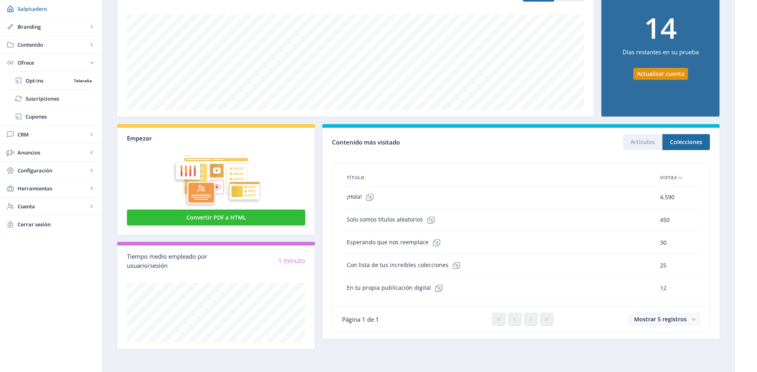 This screenshot has width=757, height=372. What do you see at coordinates (354, 196) in the screenshot?
I see `font: ¡Hola!` at bounding box center [354, 196].